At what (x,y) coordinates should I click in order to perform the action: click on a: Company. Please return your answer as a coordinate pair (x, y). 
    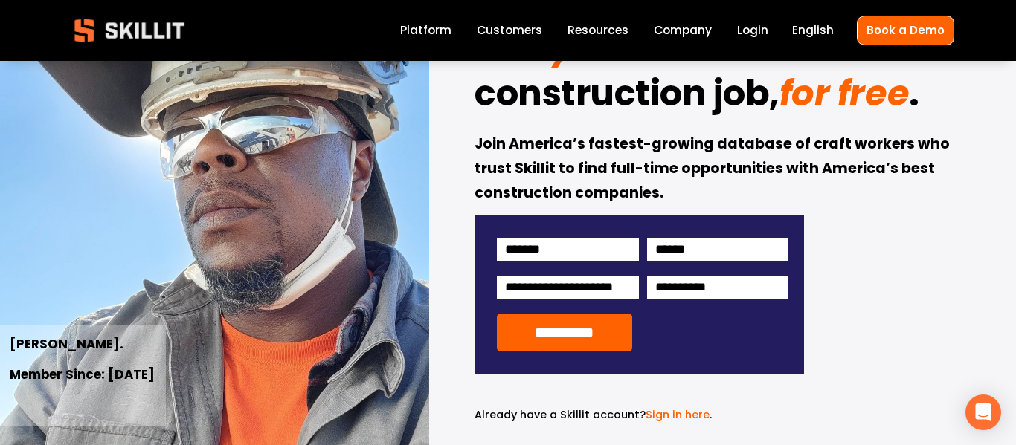
    Looking at the image, I should click on (683, 30).